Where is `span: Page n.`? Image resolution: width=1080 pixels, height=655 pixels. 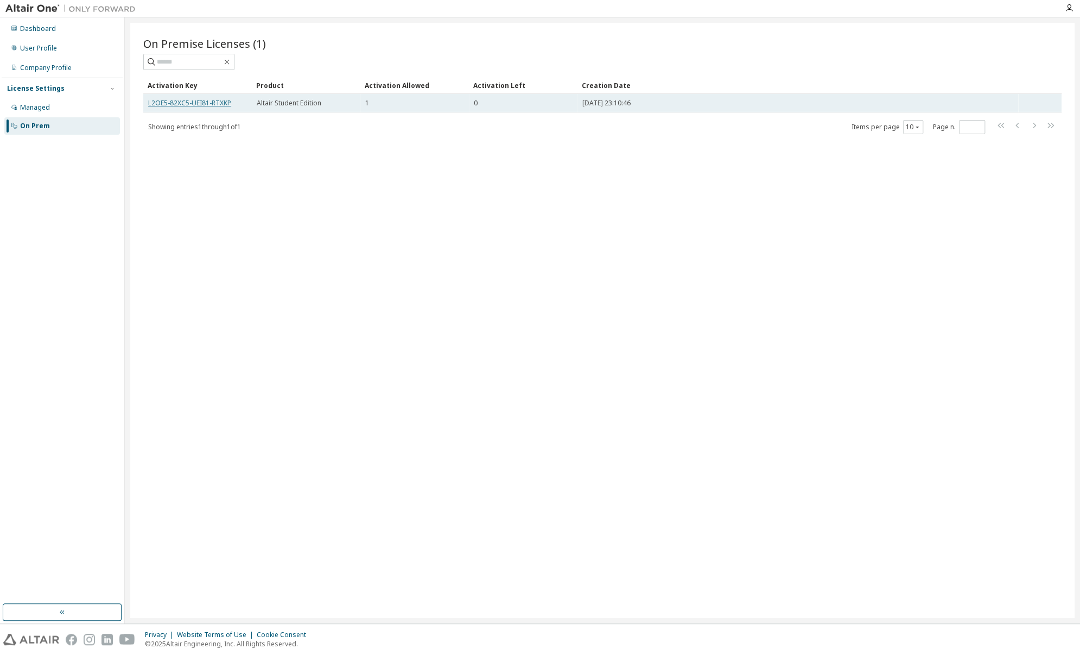 span: Page n. is located at coordinates (959, 127).